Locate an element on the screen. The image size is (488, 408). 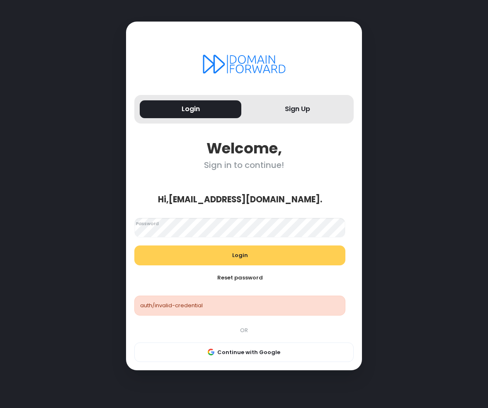
div: OR is located at coordinates (244, 330).